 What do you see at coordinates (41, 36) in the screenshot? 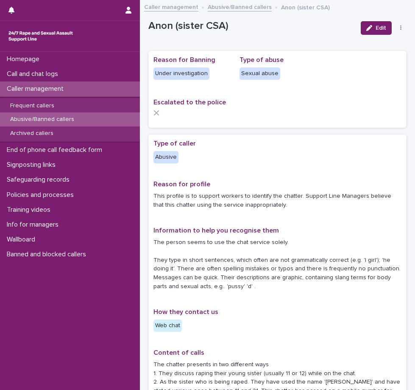
I see `img: rhQMoQhaT3yELyF149Cw` at bounding box center [41, 36].